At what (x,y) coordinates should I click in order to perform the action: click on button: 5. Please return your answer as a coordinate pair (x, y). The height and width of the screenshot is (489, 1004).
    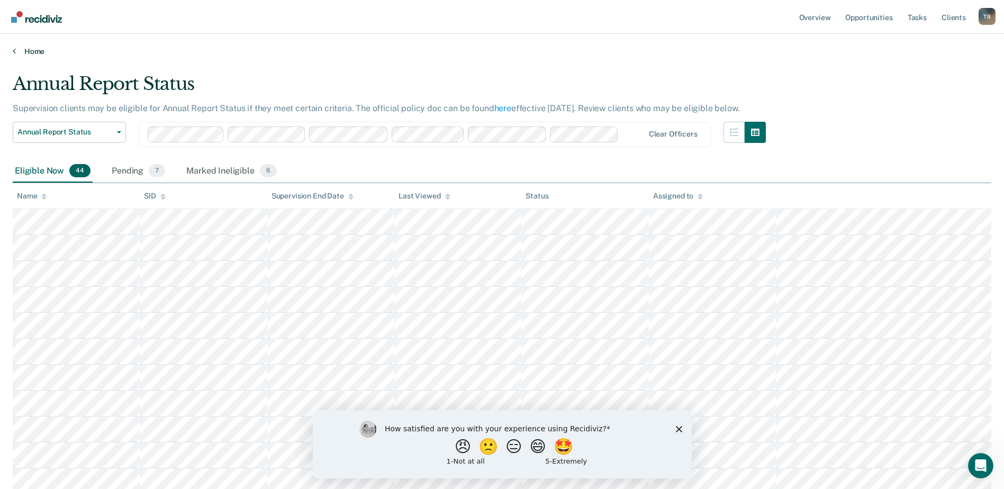
    Looking at the image, I should click on (251, 37).